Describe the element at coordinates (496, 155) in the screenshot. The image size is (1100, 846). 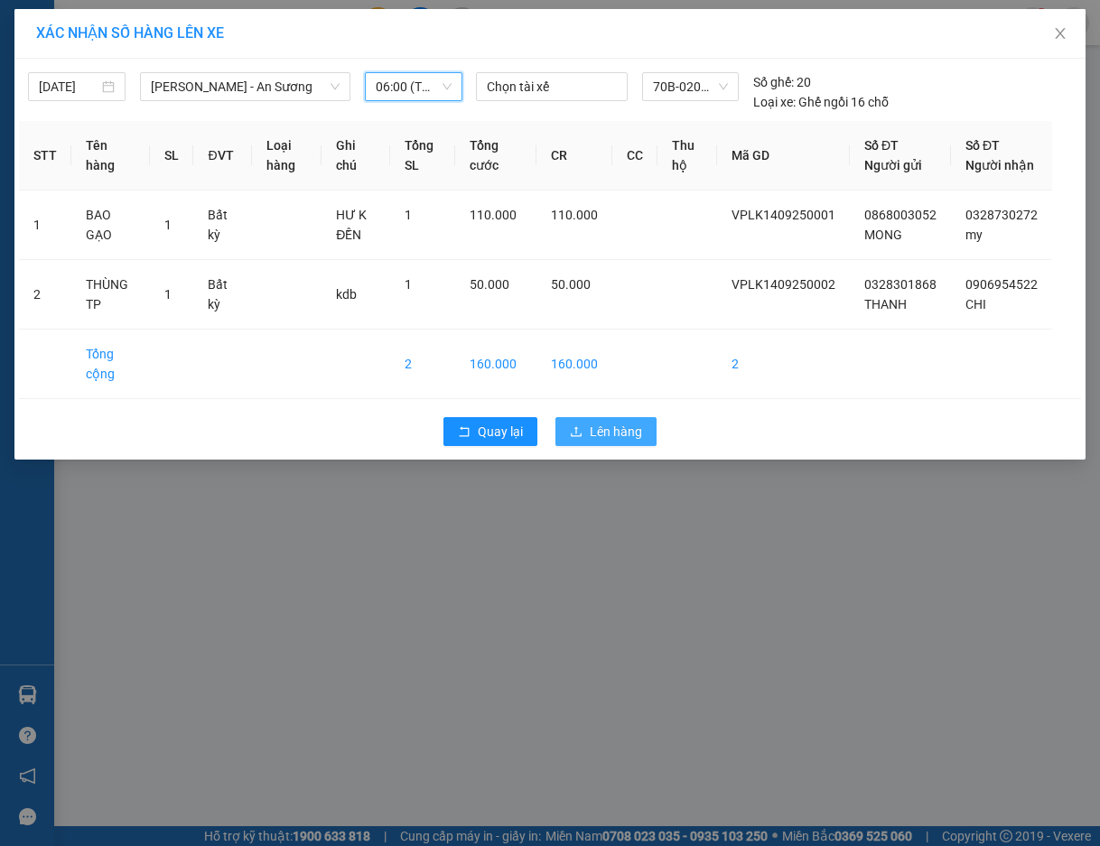
I see `th: Tổng cước` at that location.